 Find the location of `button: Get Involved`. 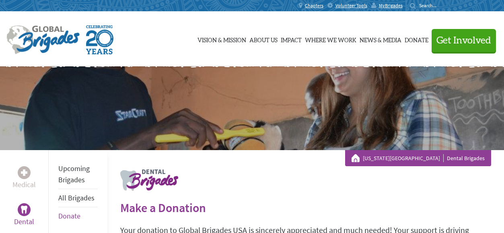

button: Get Involved is located at coordinates (464, 40).